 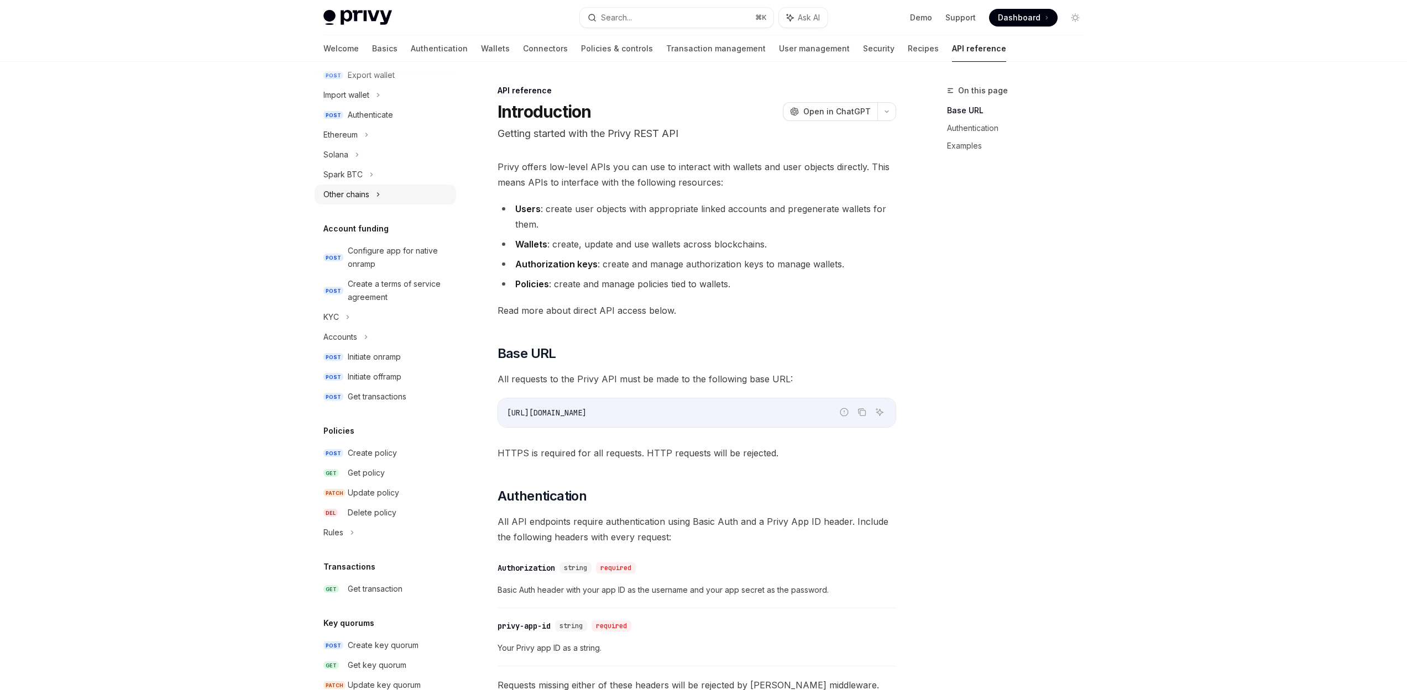 I want to click on a: POSTAuthenticate, so click(x=385, y=115).